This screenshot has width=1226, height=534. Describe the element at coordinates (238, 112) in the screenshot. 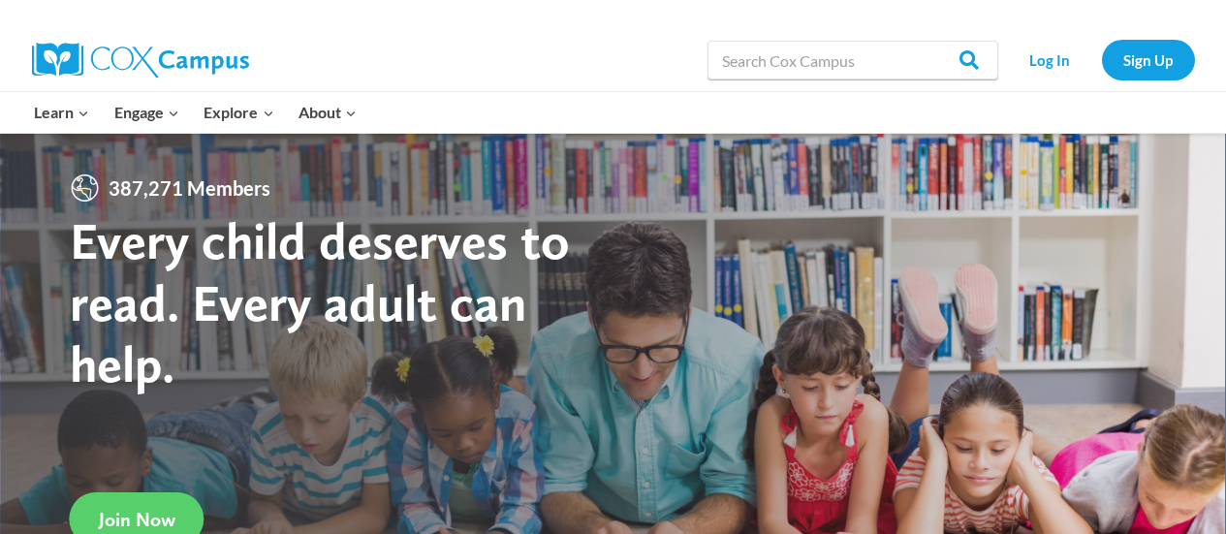

I see `span: Explore` at that location.